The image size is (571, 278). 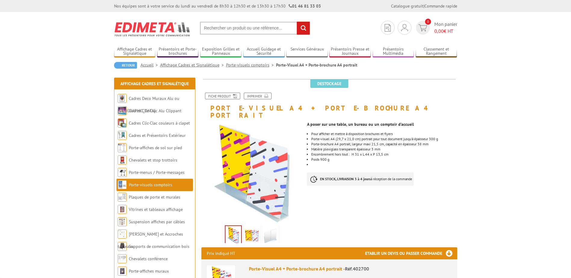 What do you see at coordinates (439, 31) in the screenshot?
I see `span: 0,00` at bounding box center [439, 31].